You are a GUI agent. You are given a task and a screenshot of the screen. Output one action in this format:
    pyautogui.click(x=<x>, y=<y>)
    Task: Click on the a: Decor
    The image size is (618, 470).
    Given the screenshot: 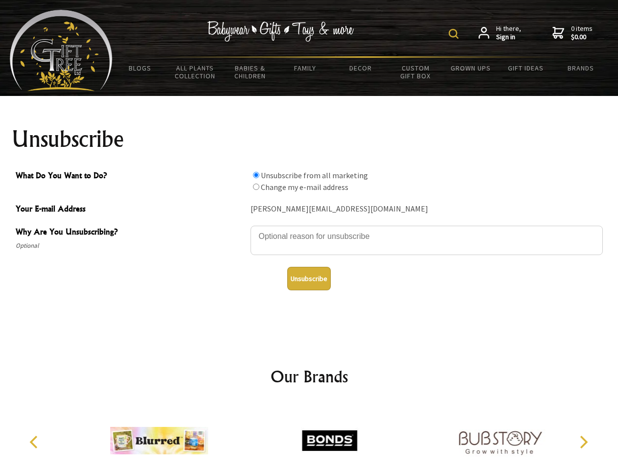 What is the action you would take?
    pyautogui.click(x=360, y=68)
    